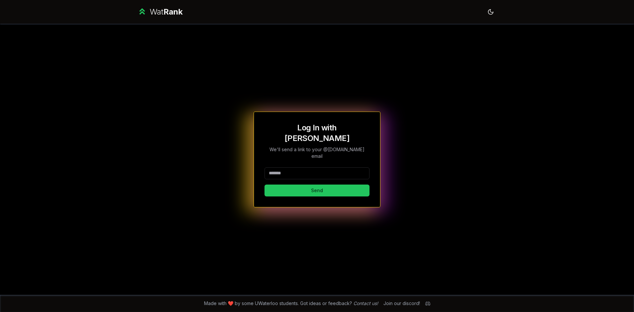 The height and width of the screenshot is (312, 634). What do you see at coordinates (291, 304) in the screenshot?
I see `span: Made with ❤️ by some UWaterloo students. Got ideas or feedback?` at bounding box center [291, 304].